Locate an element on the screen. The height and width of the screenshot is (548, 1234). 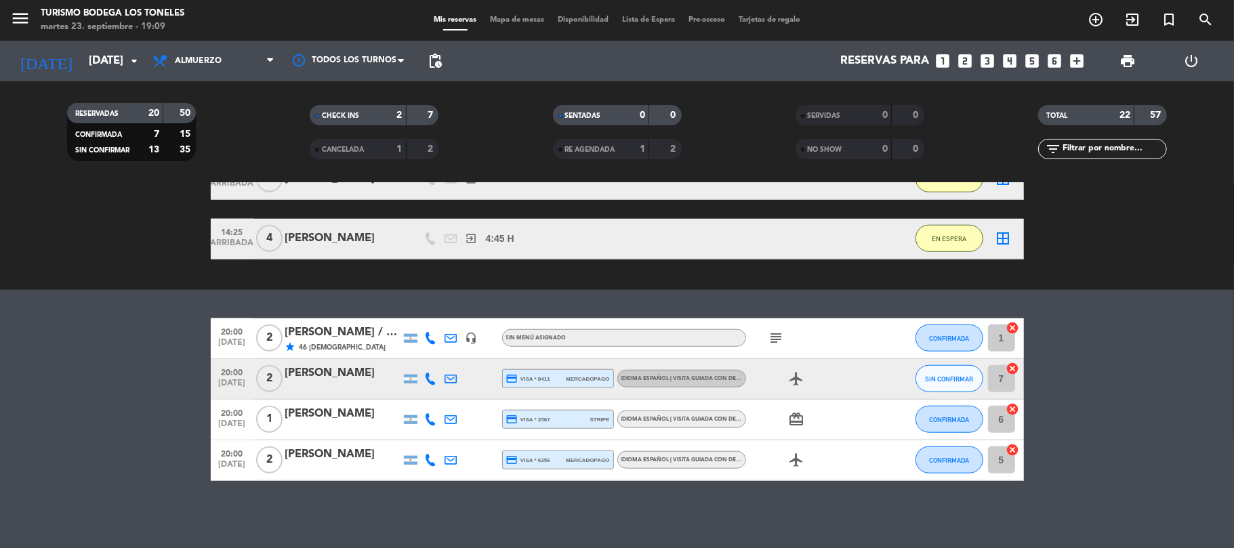
i: power_settings_new is located at coordinates (1192, 61).